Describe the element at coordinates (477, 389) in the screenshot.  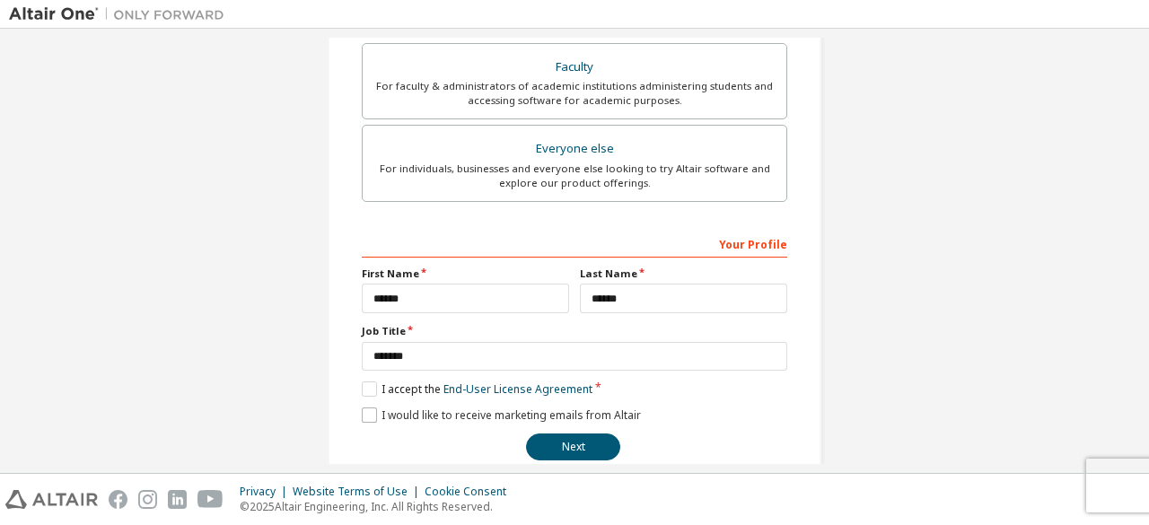
I see `label: I accept the` at that location.